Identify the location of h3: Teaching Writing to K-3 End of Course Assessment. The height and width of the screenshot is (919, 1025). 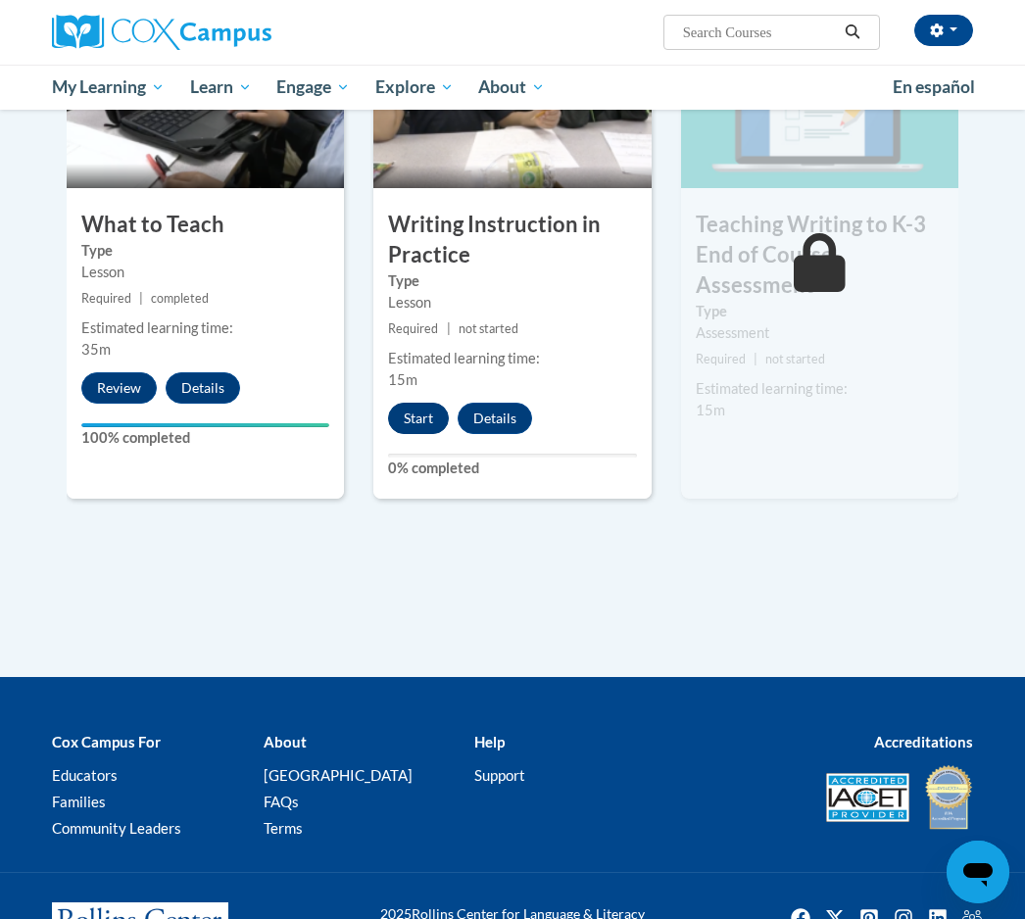
(819, 255).